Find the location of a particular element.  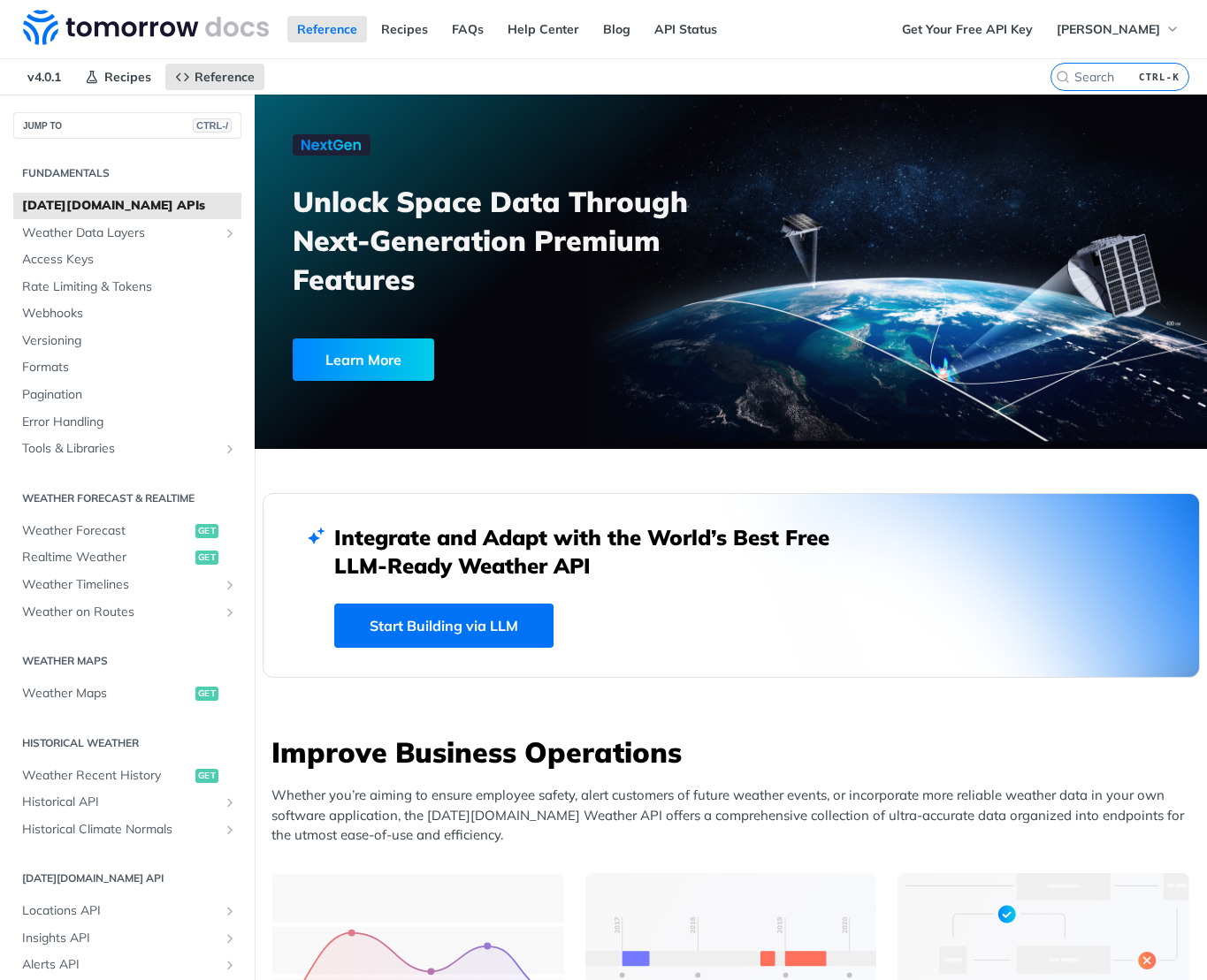

span: Formats is located at coordinates (129, 367).